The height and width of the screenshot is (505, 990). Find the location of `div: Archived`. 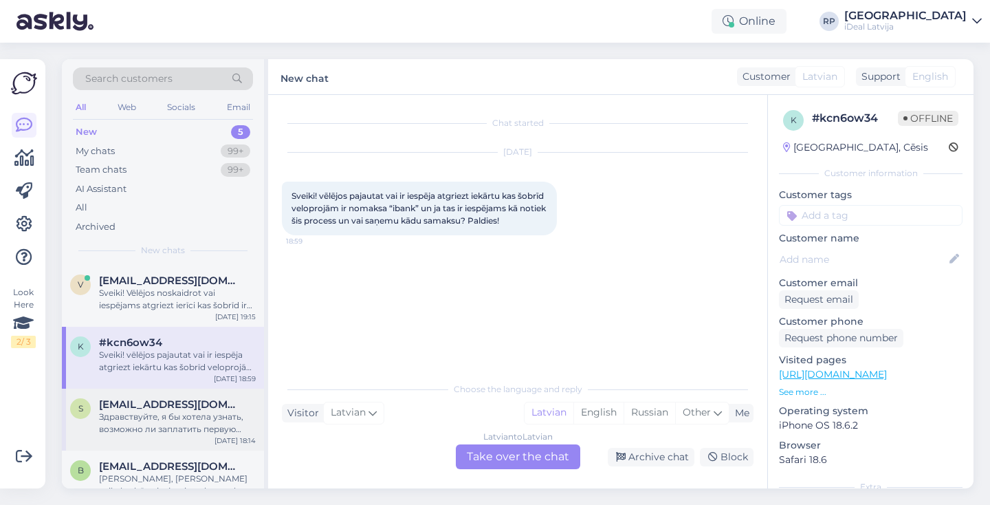

div: Archived is located at coordinates (96, 227).